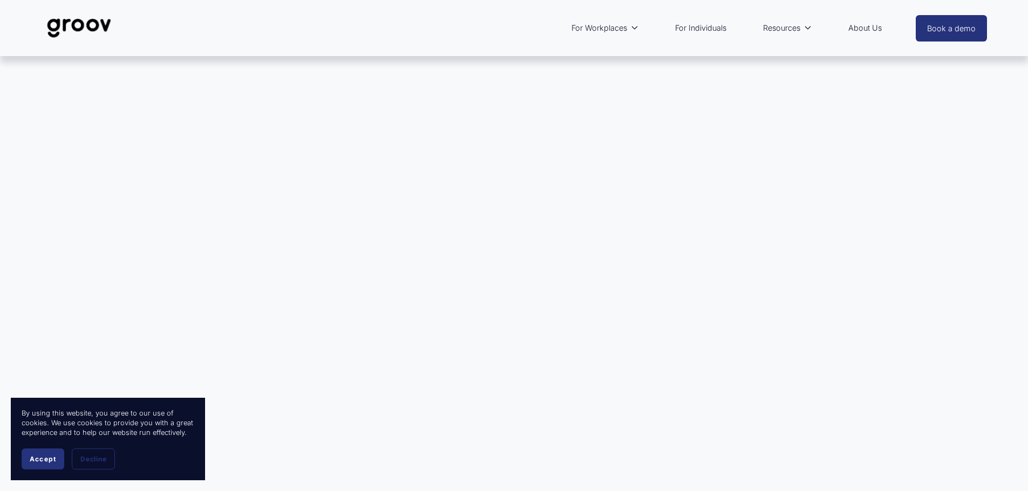  What do you see at coordinates (43, 459) in the screenshot?
I see `button: Accept` at bounding box center [43, 459].